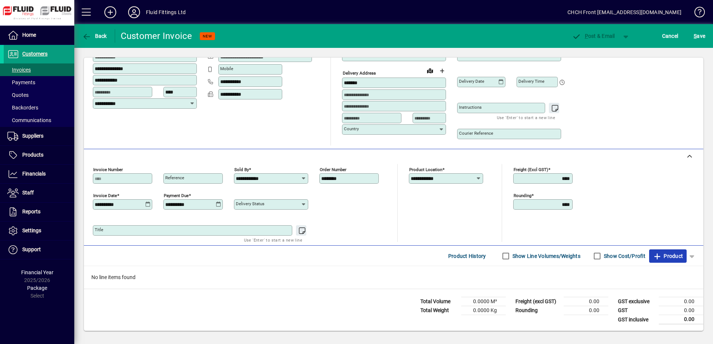  What do you see at coordinates (250, 204) in the screenshot?
I see `mat-label: Delivery status` at bounding box center [250, 204].